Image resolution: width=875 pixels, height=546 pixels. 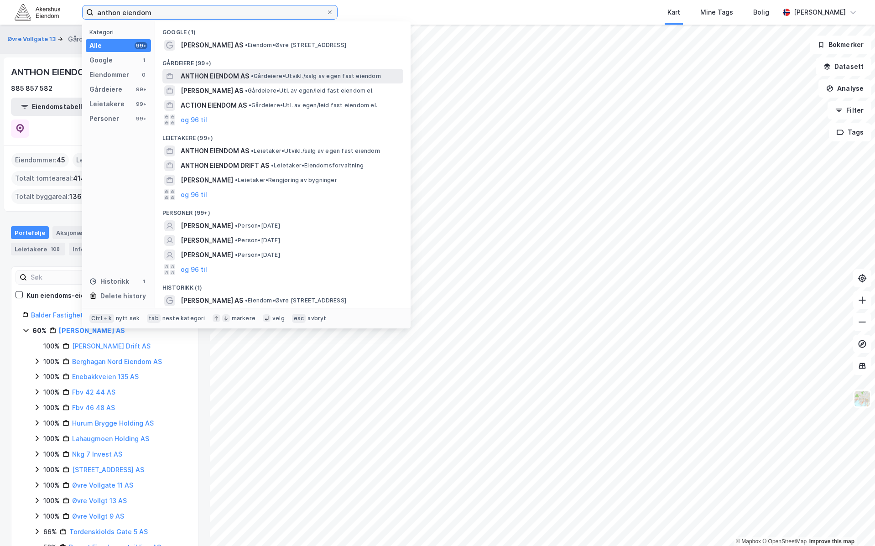 What do you see at coordinates (31, 88) in the screenshot?
I see `div: 885 857 582` at bounding box center [31, 88].